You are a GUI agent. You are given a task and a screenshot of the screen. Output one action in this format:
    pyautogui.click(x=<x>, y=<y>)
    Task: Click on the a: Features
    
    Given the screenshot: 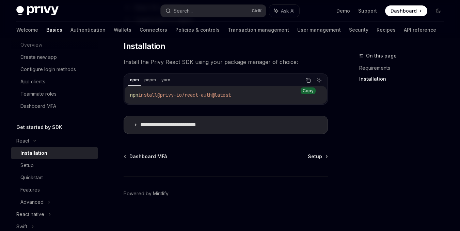 What is the action you would take?
    pyautogui.click(x=54, y=190)
    